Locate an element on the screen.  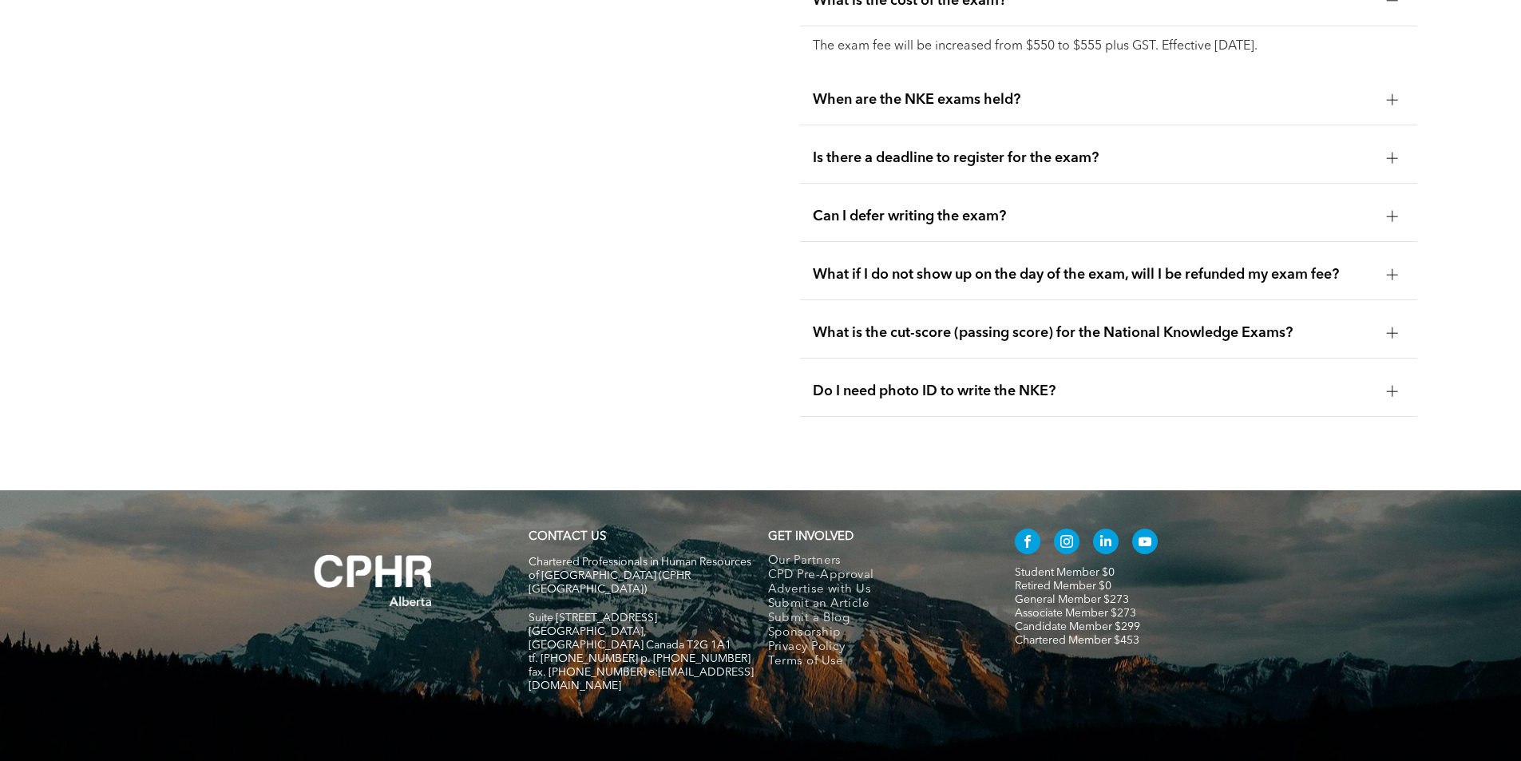
a: CPD Pre-Approval is located at coordinates (874, 576).